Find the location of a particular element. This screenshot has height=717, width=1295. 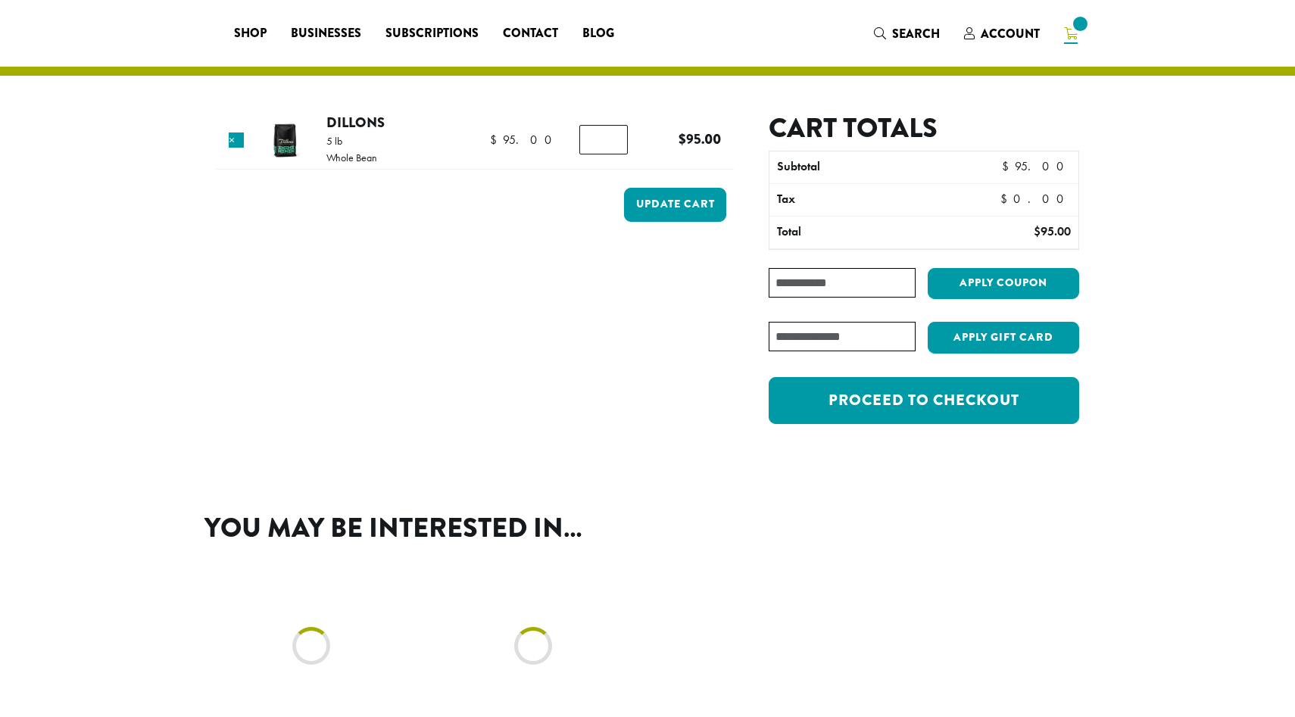

span: Account is located at coordinates (1010, 33).